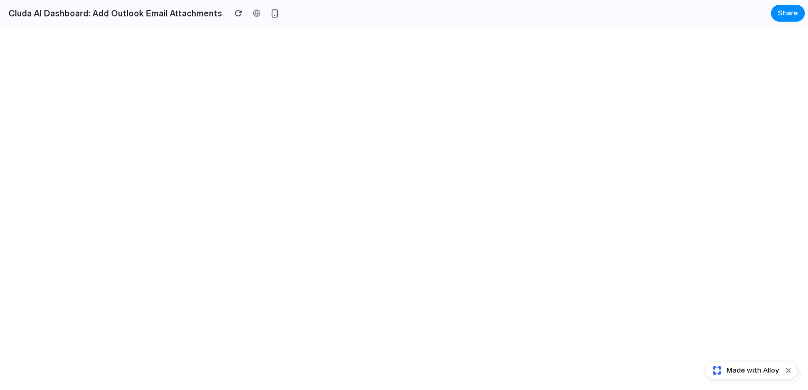  What do you see at coordinates (788, 13) in the screenshot?
I see `button: Share` at bounding box center [788, 13].